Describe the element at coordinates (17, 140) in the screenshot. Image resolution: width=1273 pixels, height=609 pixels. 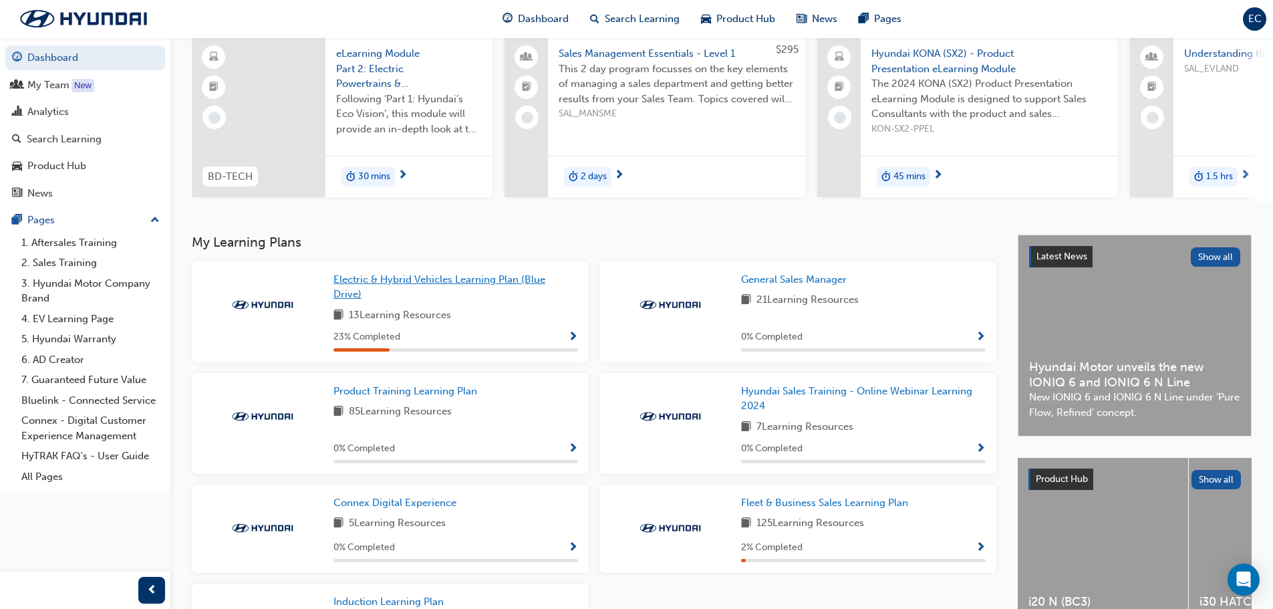
I see `span: search-icon` at that location.